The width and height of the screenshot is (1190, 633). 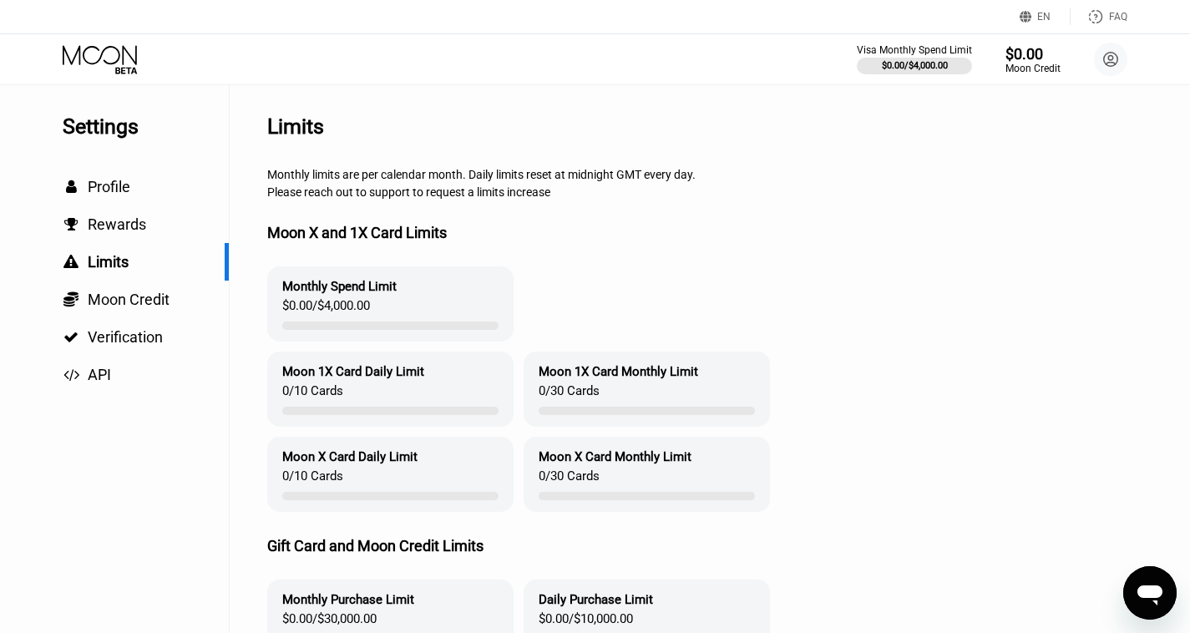 What do you see at coordinates (117, 224) in the screenshot?
I see `span: Rewards` at bounding box center [117, 224].